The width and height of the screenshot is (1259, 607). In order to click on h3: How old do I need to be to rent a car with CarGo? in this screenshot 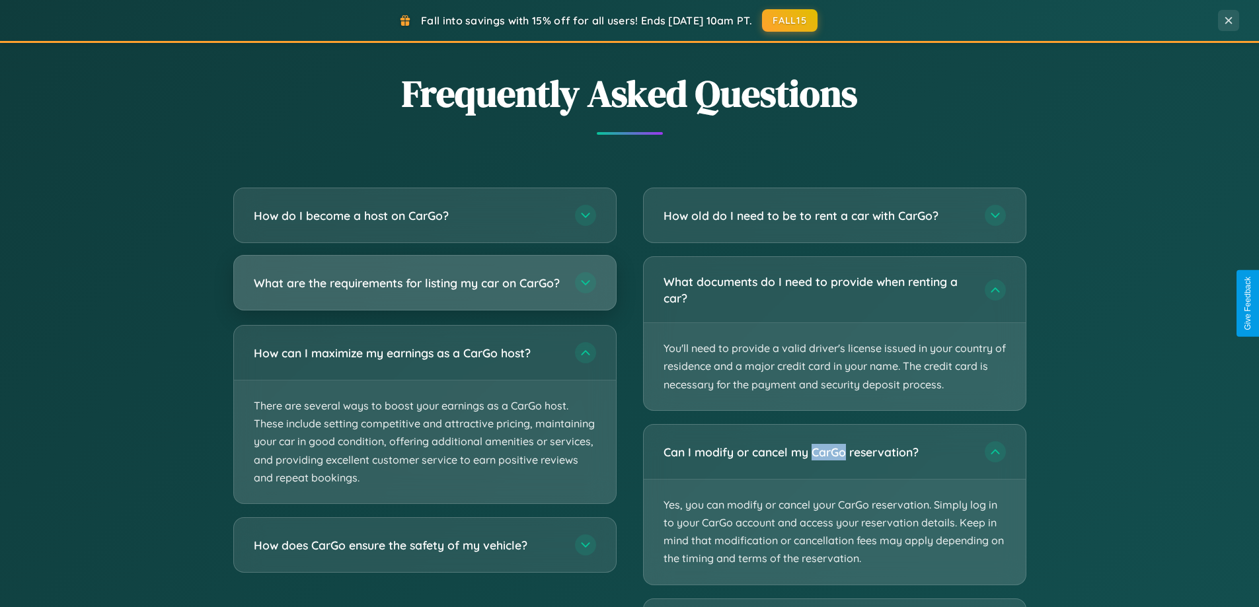, I will do `click(817, 215)`.